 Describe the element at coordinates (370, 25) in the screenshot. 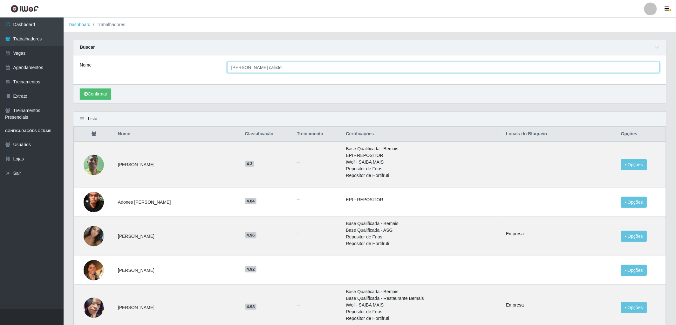

I see `nav: breadcrumb` at that location.